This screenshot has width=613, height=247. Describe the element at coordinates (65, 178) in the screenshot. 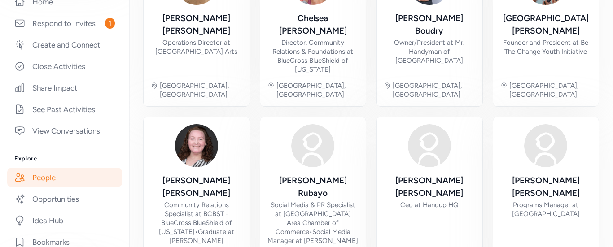

I see `a: People` at that location.